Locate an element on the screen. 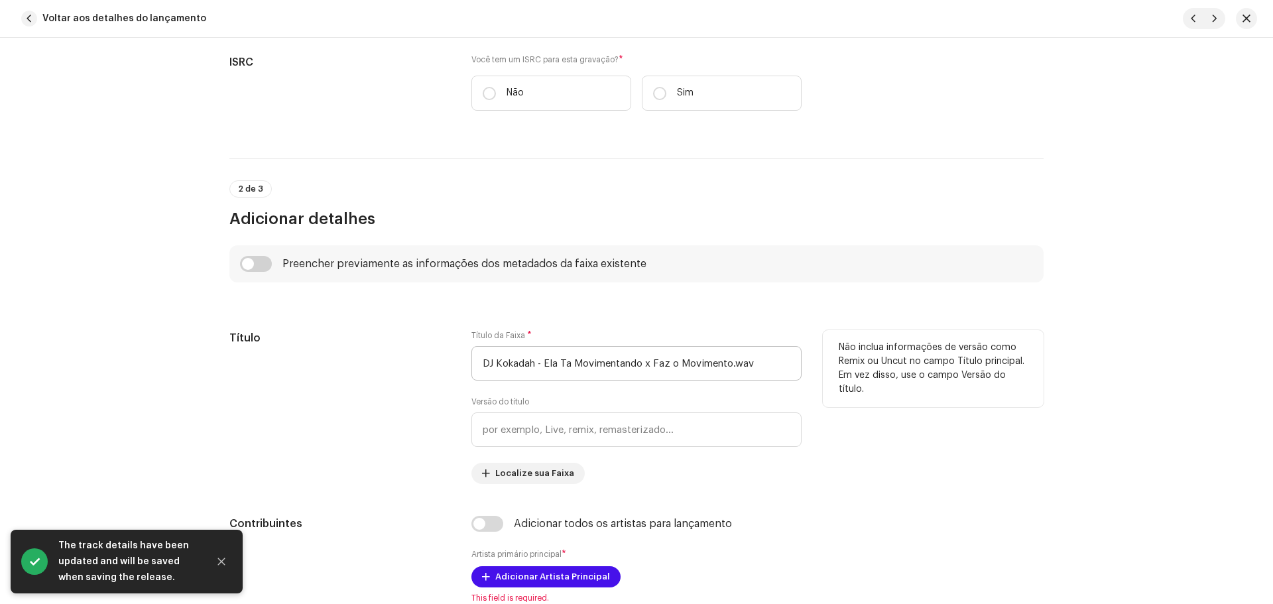 The width and height of the screenshot is (1273, 604). div: Adicionar todos os artistas para lançamento is located at coordinates (623, 524).